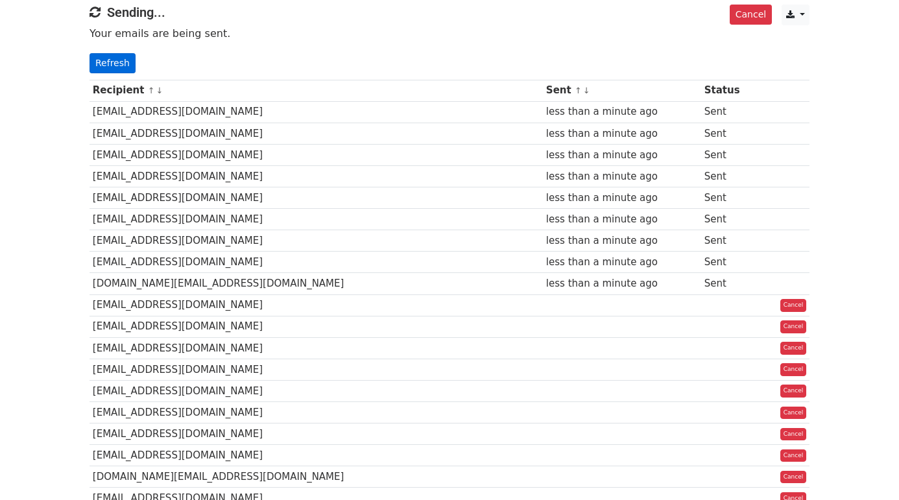 The width and height of the screenshot is (899, 500). I want to click on h4: Sending..., so click(450, 12).